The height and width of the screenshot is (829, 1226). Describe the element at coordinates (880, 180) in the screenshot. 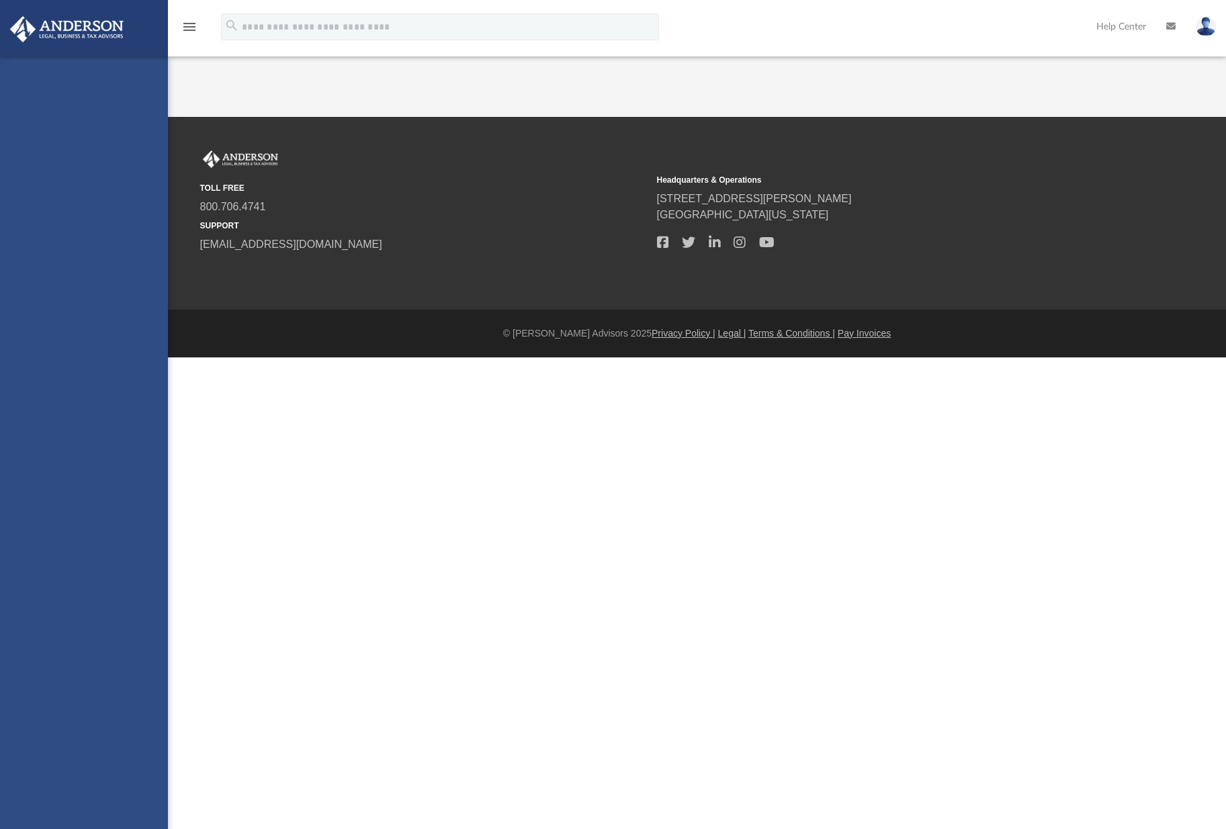

I see `small: Headquarters & Operations` at that location.